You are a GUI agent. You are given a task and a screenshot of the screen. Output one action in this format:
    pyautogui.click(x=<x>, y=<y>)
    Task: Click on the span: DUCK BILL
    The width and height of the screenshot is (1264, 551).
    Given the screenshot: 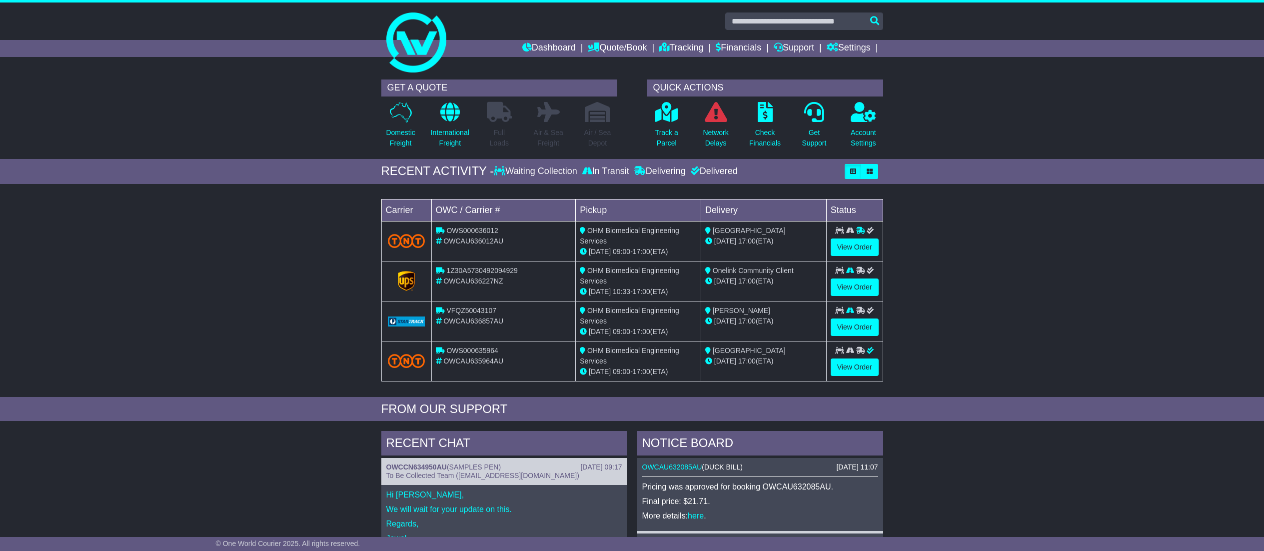 What is the action you would take?
    pyautogui.click(x=722, y=467)
    